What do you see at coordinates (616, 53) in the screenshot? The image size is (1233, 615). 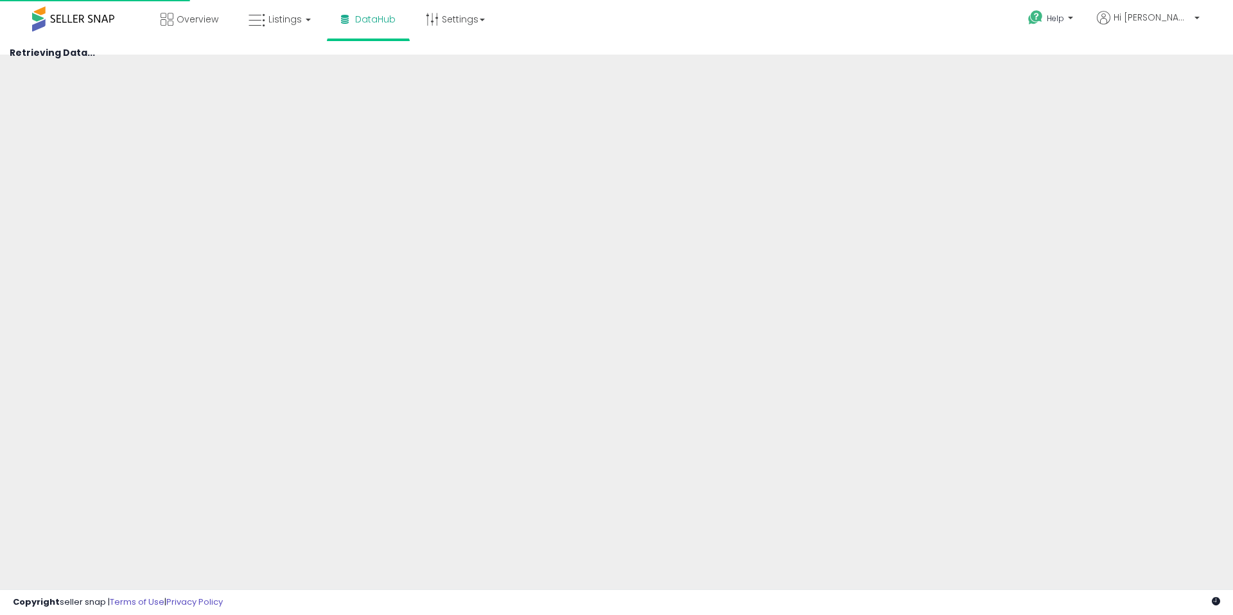 I see `h4: Retrieving Data...` at bounding box center [616, 53].